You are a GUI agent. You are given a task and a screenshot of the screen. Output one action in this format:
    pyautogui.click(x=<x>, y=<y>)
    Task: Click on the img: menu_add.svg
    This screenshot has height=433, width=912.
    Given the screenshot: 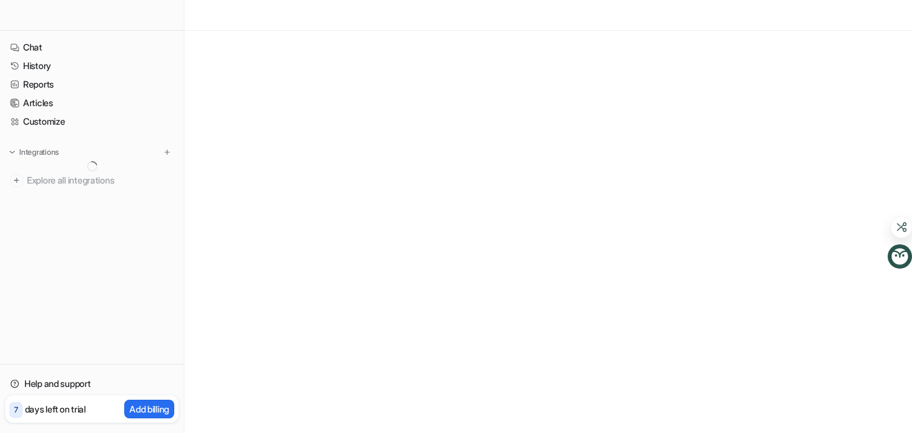 What is the action you would take?
    pyautogui.click(x=167, y=152)
    